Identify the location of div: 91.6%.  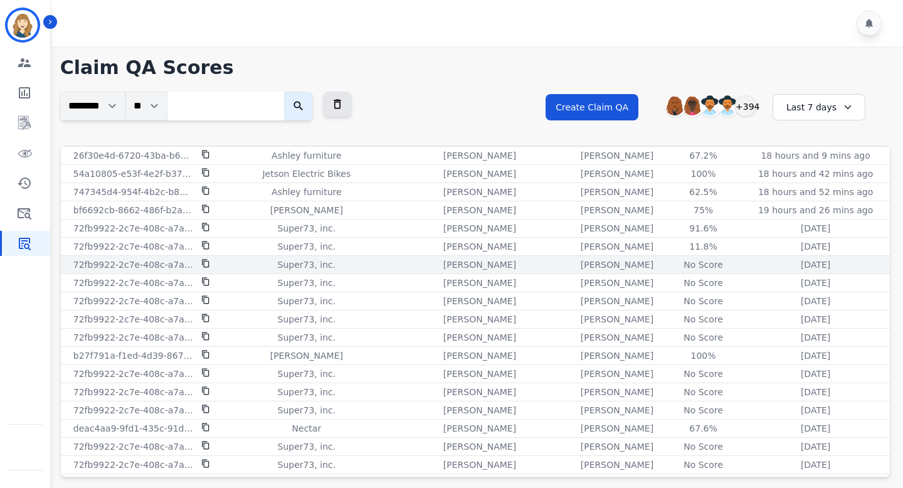
(704, 228).